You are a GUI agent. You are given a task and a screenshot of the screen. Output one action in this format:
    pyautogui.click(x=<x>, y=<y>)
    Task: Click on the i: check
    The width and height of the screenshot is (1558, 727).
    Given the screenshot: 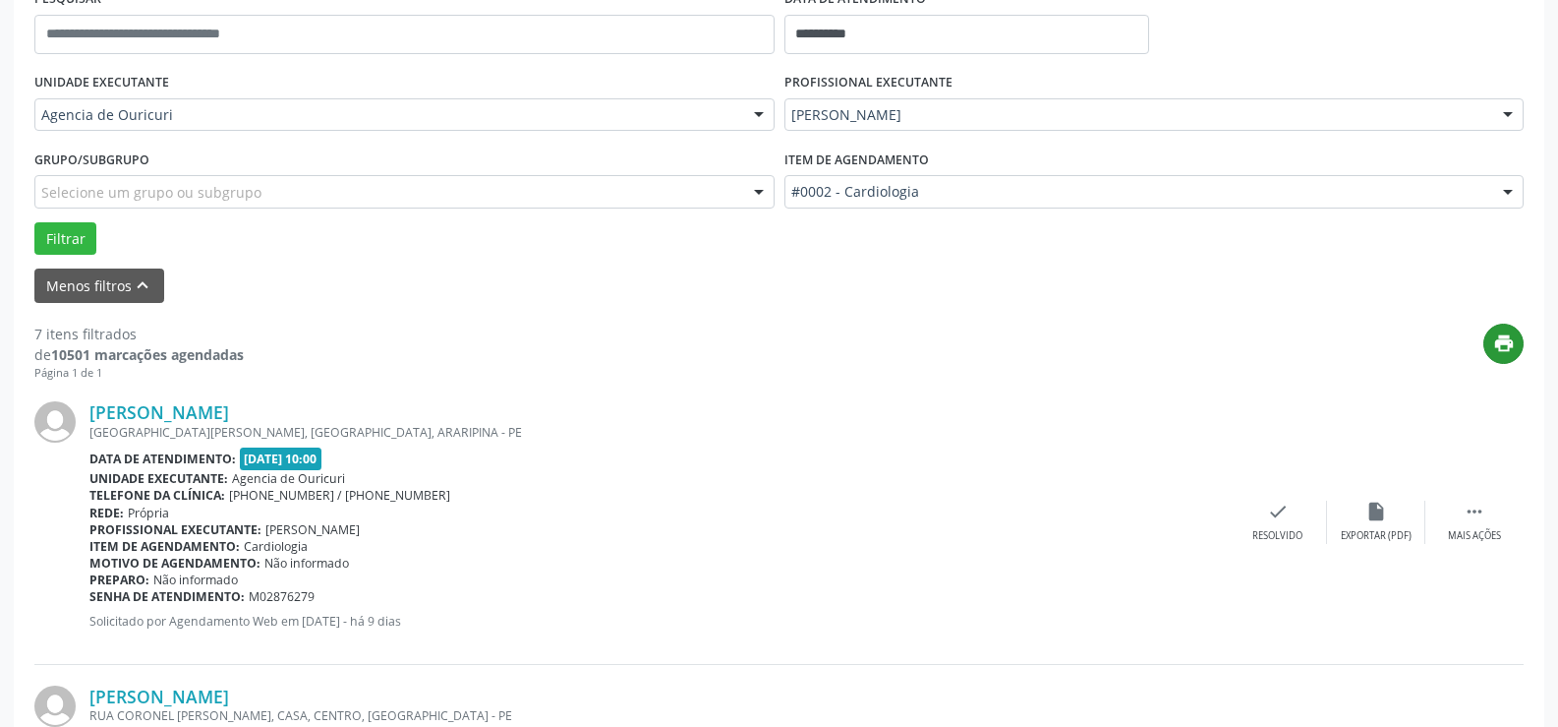 What is the action you would take?
    pyautogui.click(x=1278, y=511)
    